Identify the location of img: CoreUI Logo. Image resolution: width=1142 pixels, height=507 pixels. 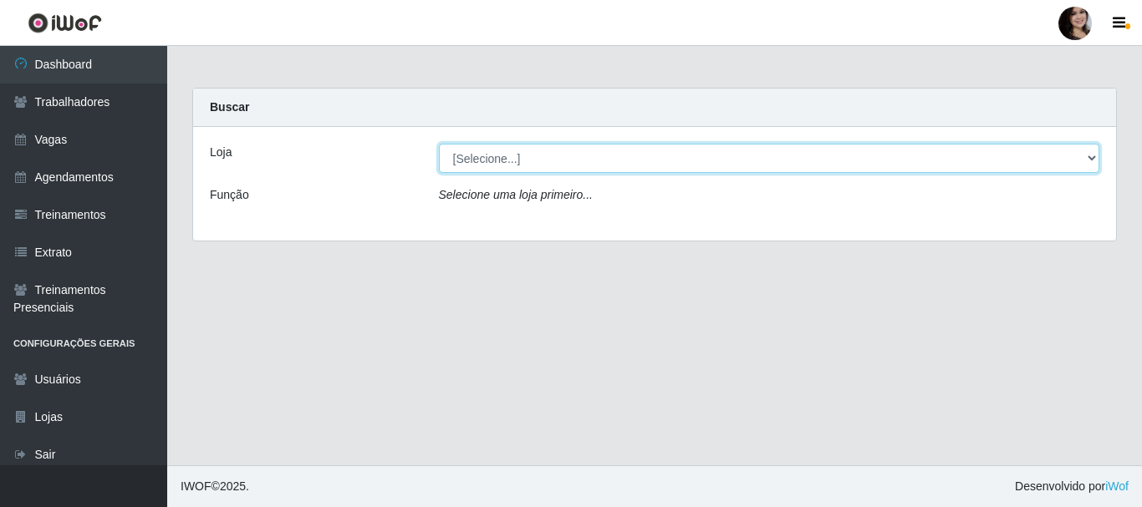
(64, 23).